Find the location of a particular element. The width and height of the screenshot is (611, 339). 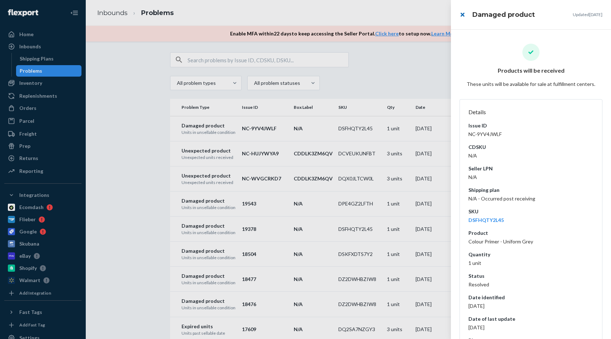

dt: SKU is located at coordinates (531, 211).